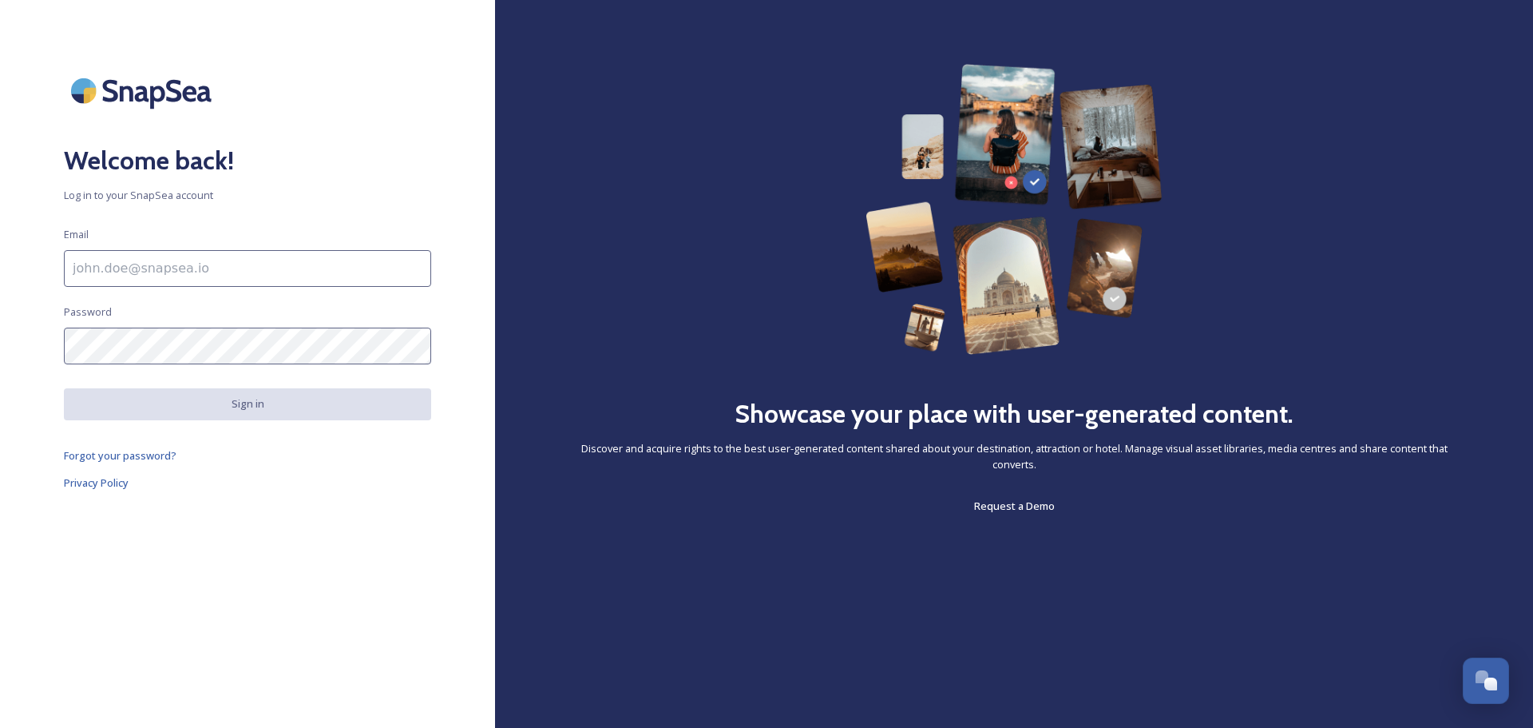 This screenshot has height=728, width=1533. What do you see at coordinates (96, 482) in the screenshot?
I see `span: Privacy Policy` at bounding box center [96, 482].